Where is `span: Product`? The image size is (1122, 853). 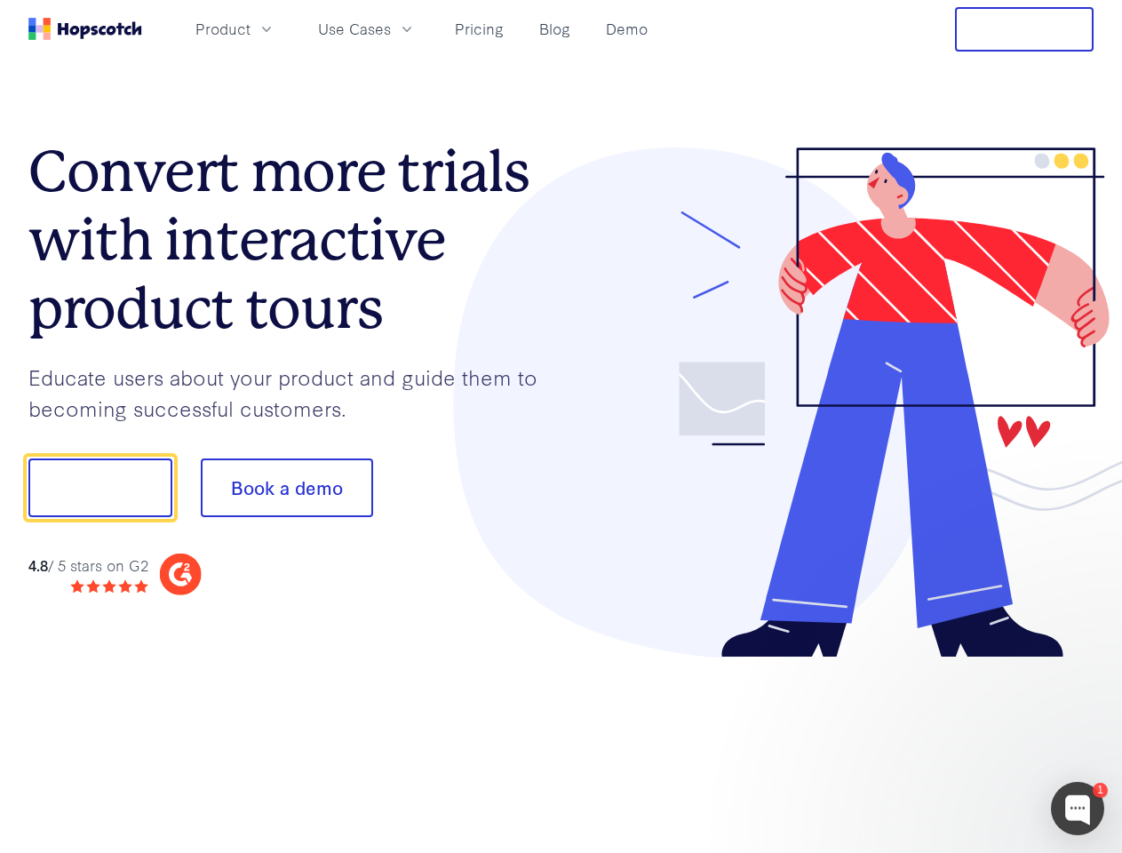 span: Product is located at coordinates (223, 28).